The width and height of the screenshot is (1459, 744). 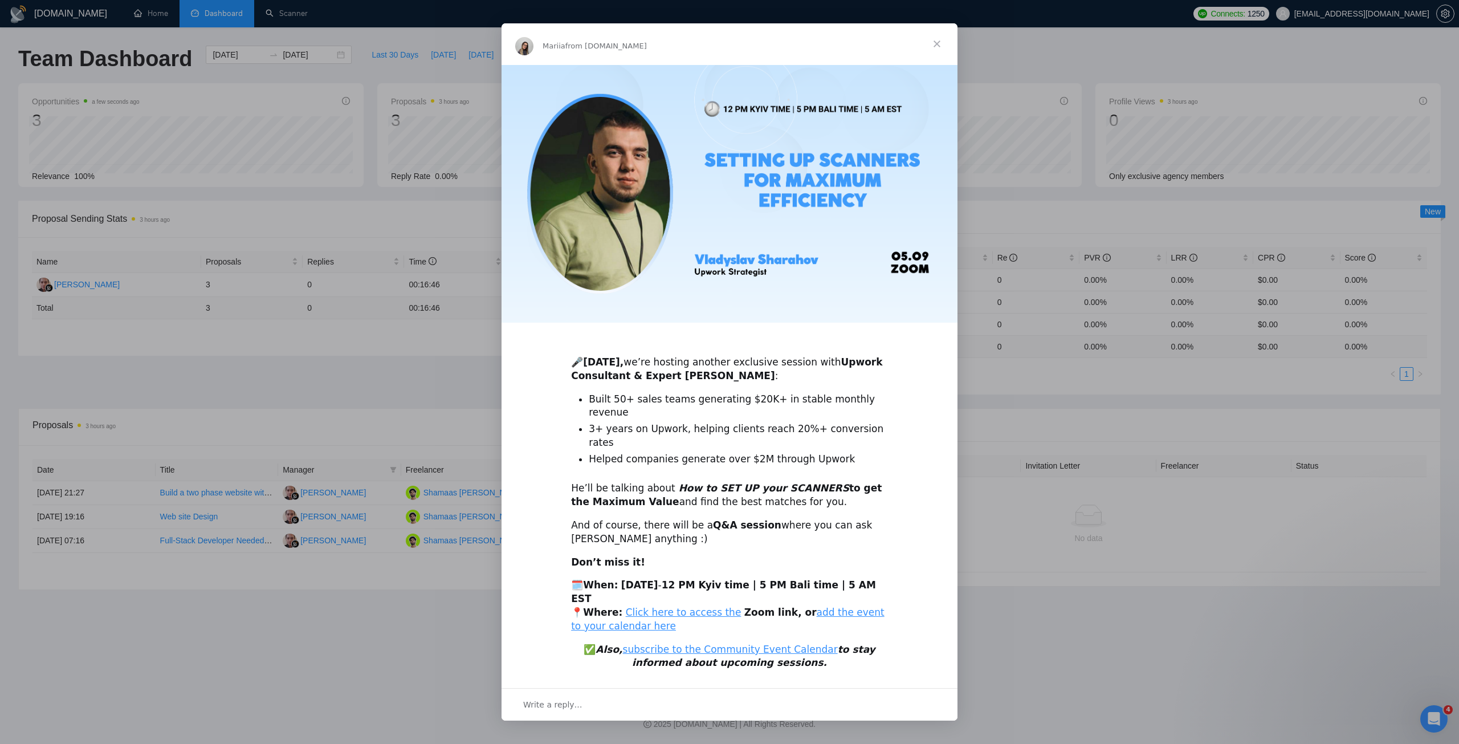 I want to click on span: Write a reply…, so click(x=553, y=704).